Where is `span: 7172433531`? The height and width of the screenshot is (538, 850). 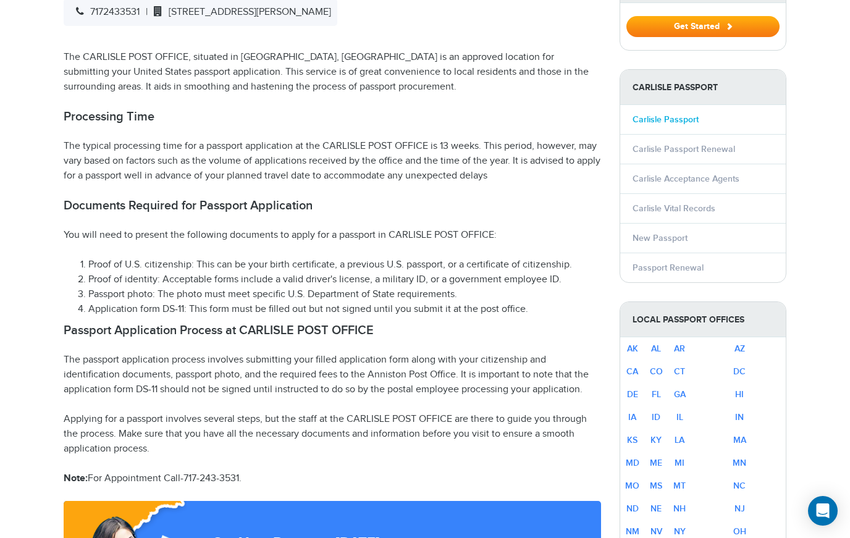 span: 7172433531 is located at coordinates (104, 12).